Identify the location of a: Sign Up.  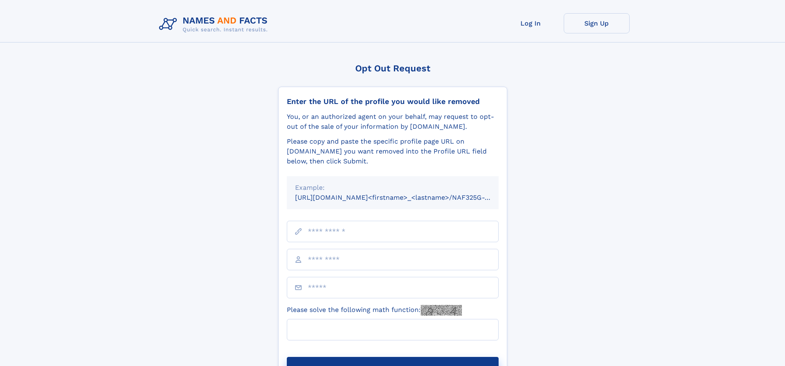
(597, 23).